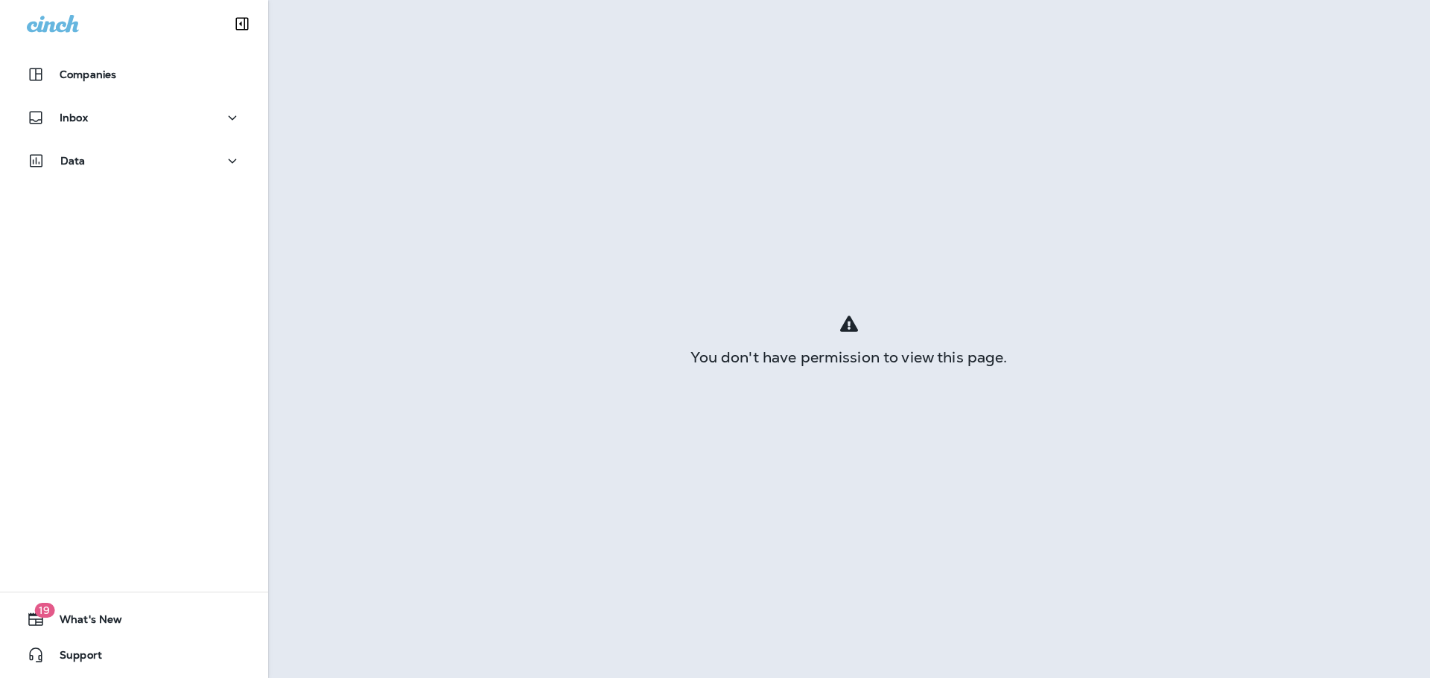 This screenshot has width=1430, height=678. I want to click on p: Data, so click(73, 161).